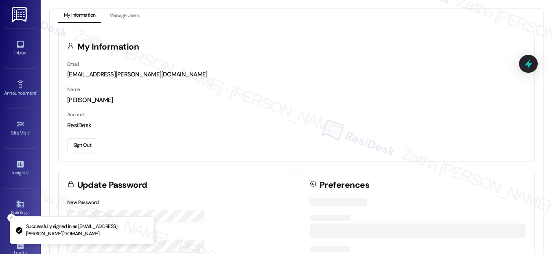 The image size is (552, 254). I want to click on label: New Password, so click(83, 203).